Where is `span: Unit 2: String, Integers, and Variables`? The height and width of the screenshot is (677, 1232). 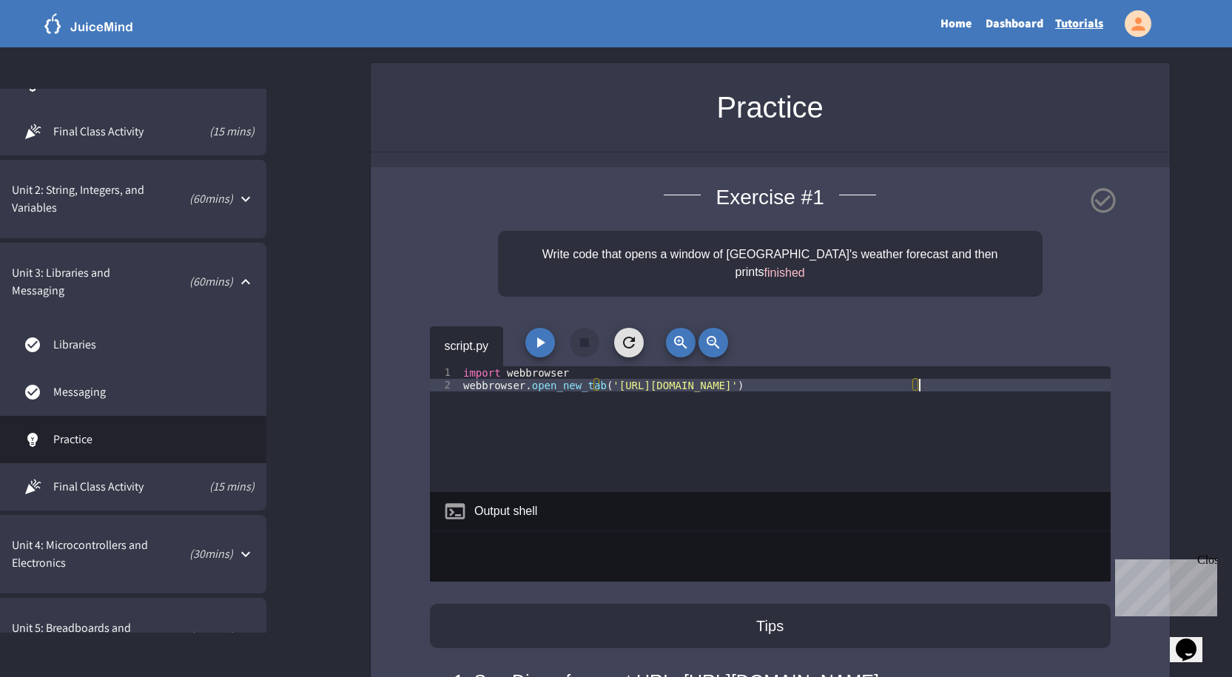 span: Unit 2: String, Integers, and Variables is located at coordinates (81, 199).